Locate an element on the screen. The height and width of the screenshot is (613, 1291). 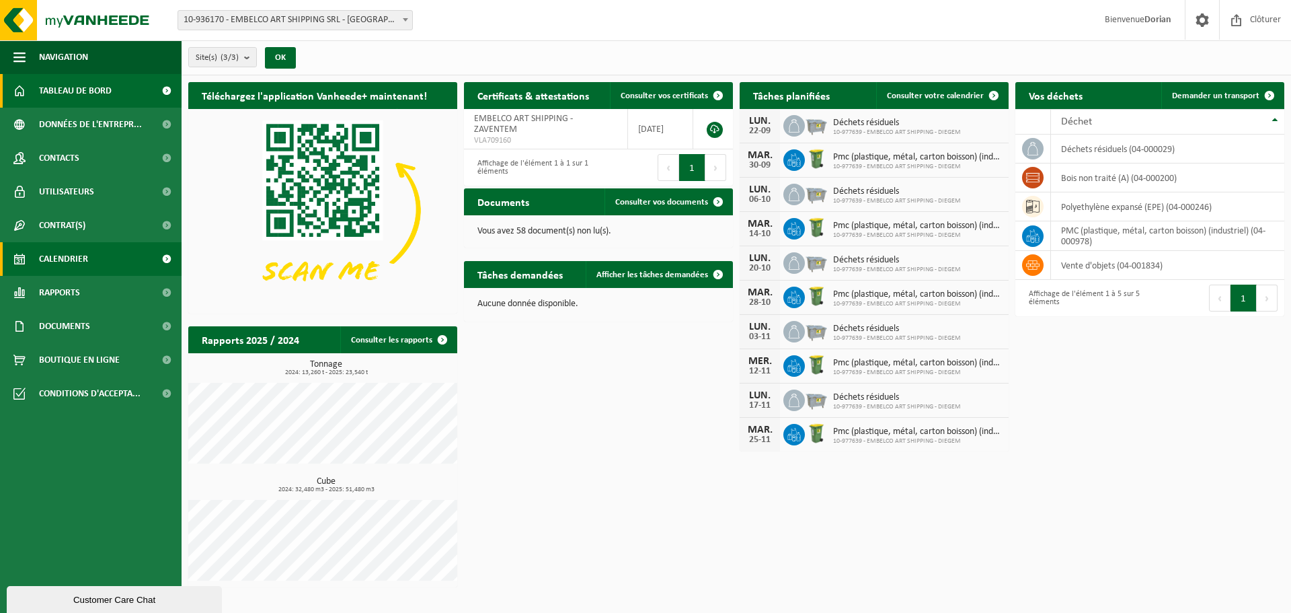
strong: Dorian is located at coordinates (1158, 19).